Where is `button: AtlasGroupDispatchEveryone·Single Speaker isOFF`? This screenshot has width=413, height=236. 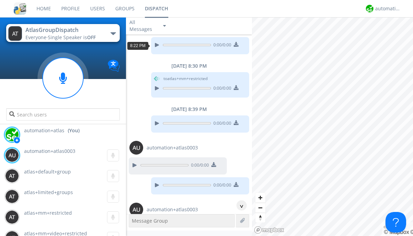 button: AtlasGroupDispatchEveryone·Single Speaker isOFF is located at coordinates (63, 33).